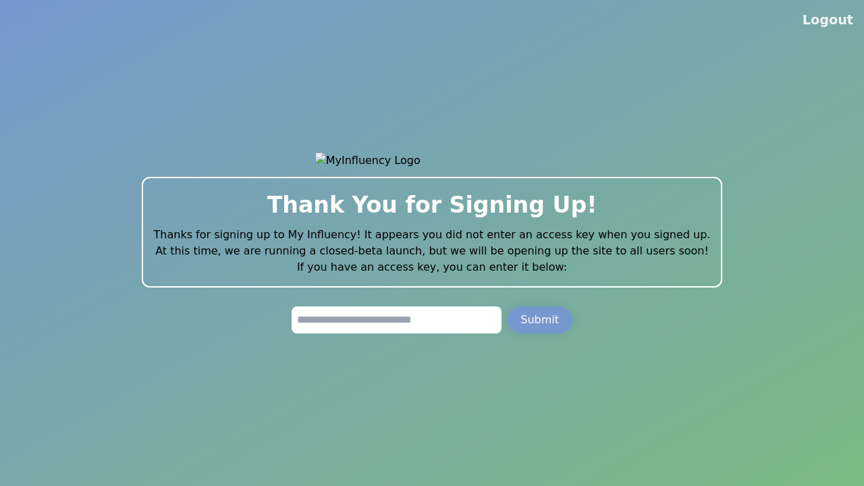  What do you see at coordinates (432, 251) in the screenshot?
I see `p: At this time, we are running a closed-beta launch, but we will be opening up the site to all user...` at bounding box center [432, 251].